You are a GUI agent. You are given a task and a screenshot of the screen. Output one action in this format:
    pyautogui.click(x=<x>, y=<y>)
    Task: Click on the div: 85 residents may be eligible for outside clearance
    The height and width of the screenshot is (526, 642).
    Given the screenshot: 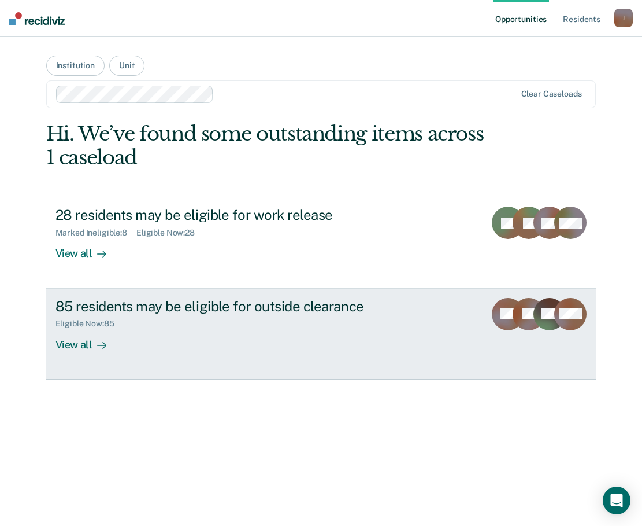 What is the action you would take?
    pyautogui.click(x=258, y=306)
    